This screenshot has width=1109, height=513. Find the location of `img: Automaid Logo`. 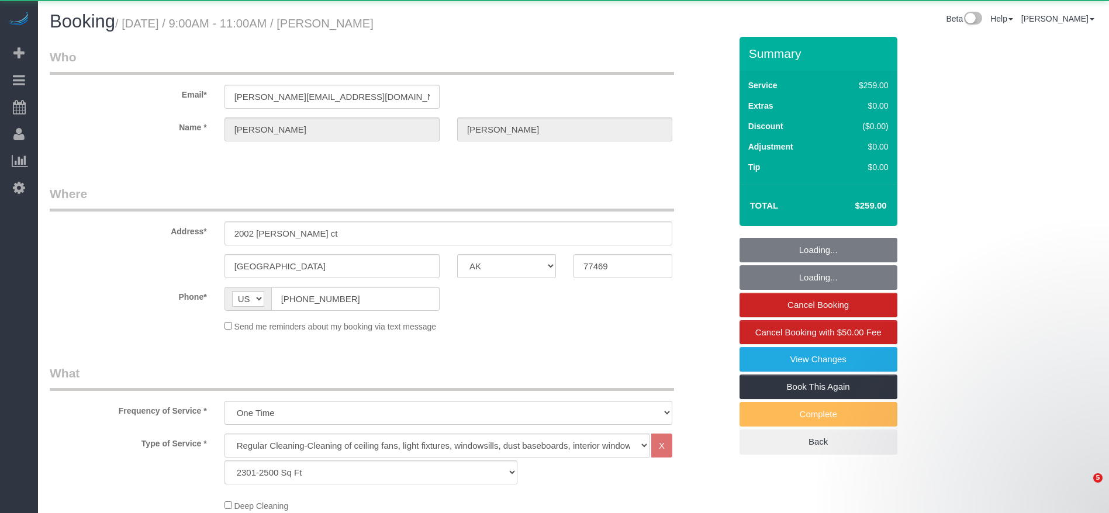

img: Automaid Logo is located at coordinates (19, 20).